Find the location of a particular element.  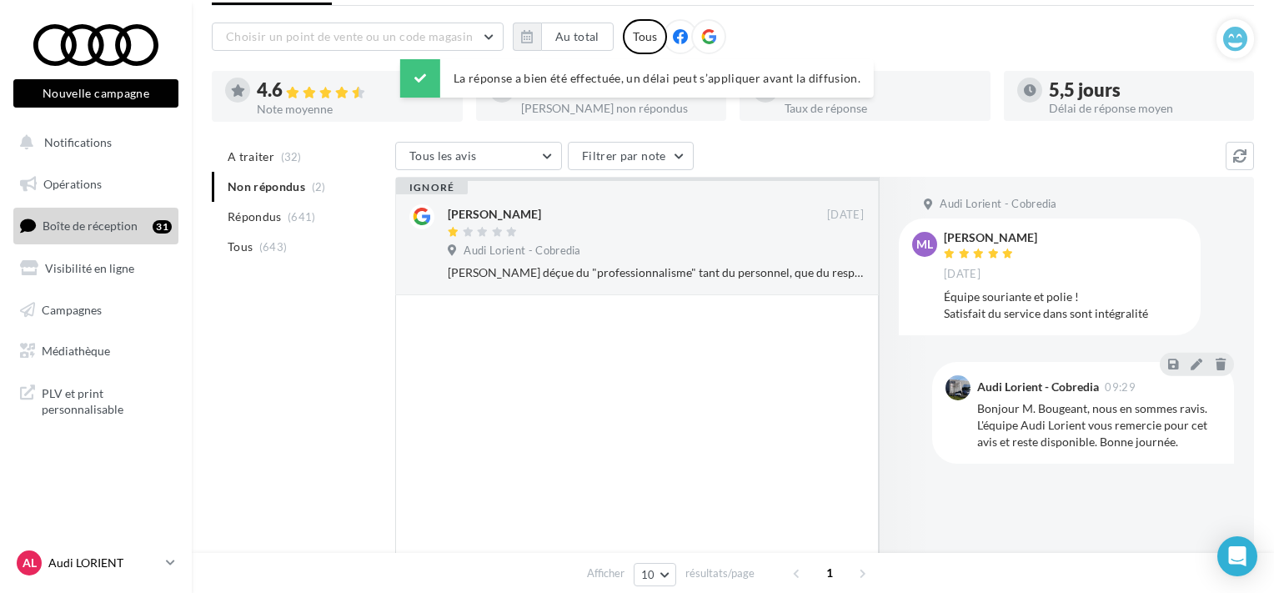

div: 4.6 is located at coordinates (353, 90).